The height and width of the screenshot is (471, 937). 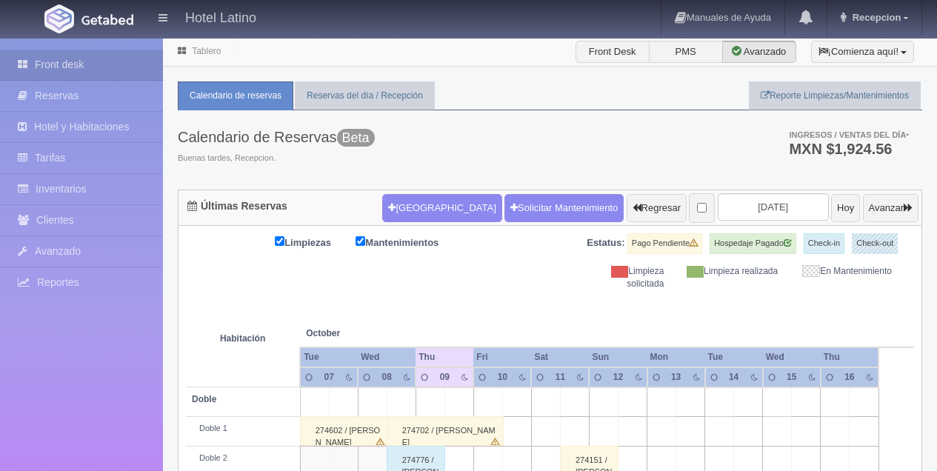 What do you see at coordinates (355, 138) in the screenshot?
I see `span: Beta` at bounding box center [355, 138].